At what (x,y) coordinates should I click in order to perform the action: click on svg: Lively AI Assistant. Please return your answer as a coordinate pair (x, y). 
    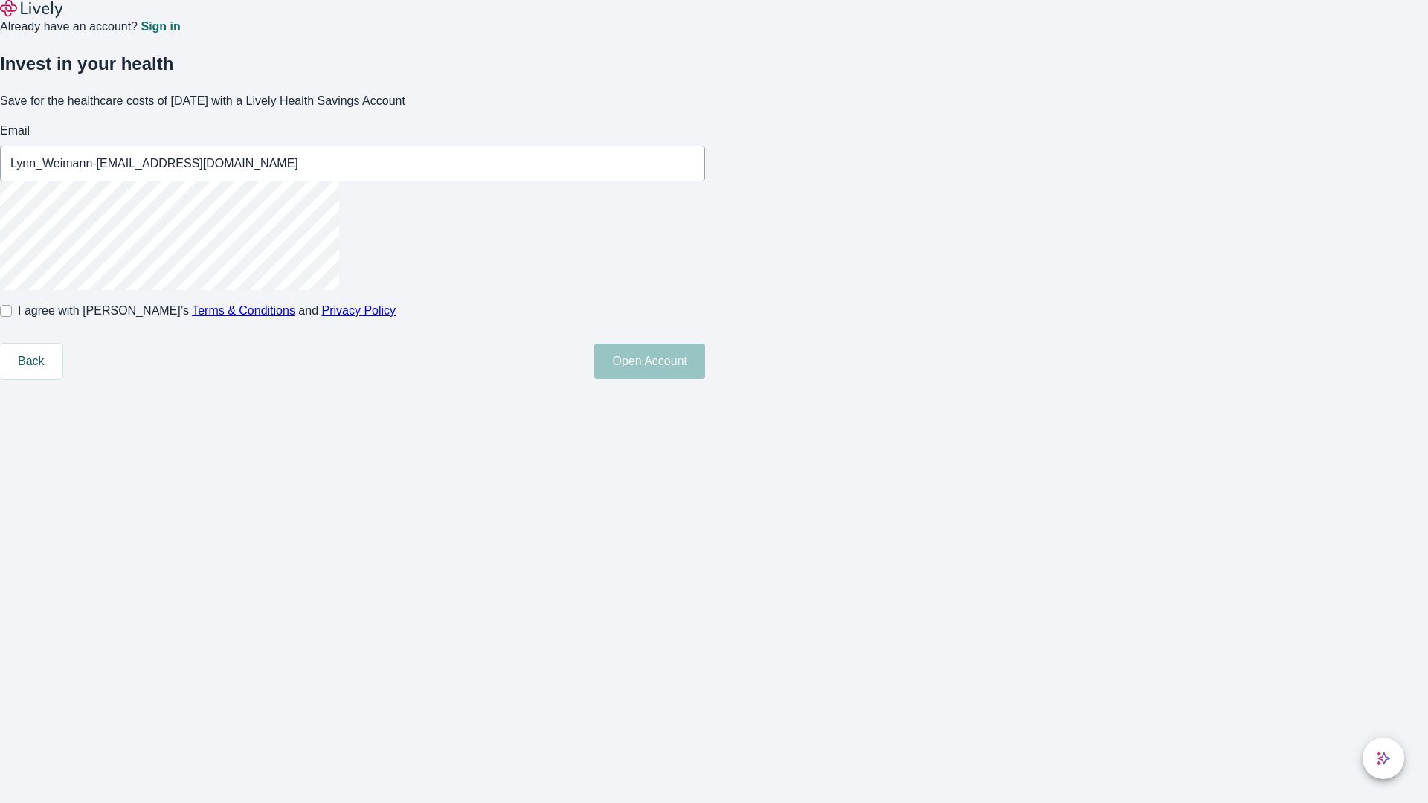
    Looking at the image, I should click on (1383, 759).